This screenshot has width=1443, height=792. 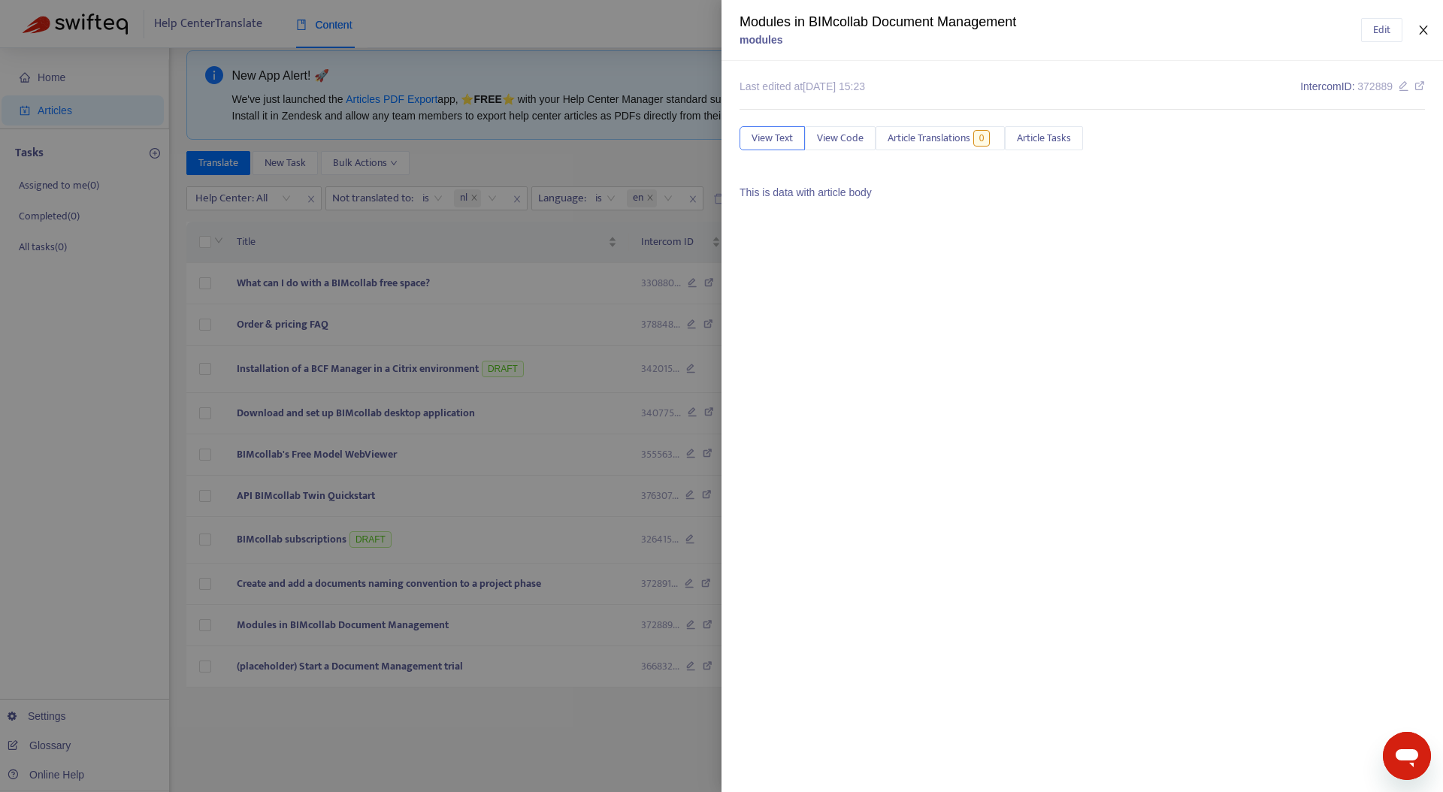 I want to click on div: Intercom ID:, so click(x=1362, y=86).